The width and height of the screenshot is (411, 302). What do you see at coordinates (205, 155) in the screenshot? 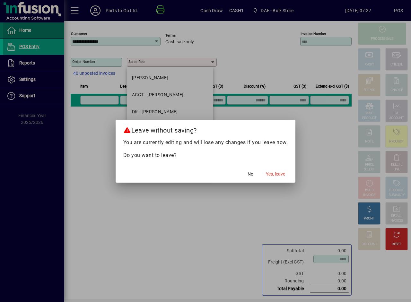
I see `p: Do you want to leave?` at bounding box center [205, 155].